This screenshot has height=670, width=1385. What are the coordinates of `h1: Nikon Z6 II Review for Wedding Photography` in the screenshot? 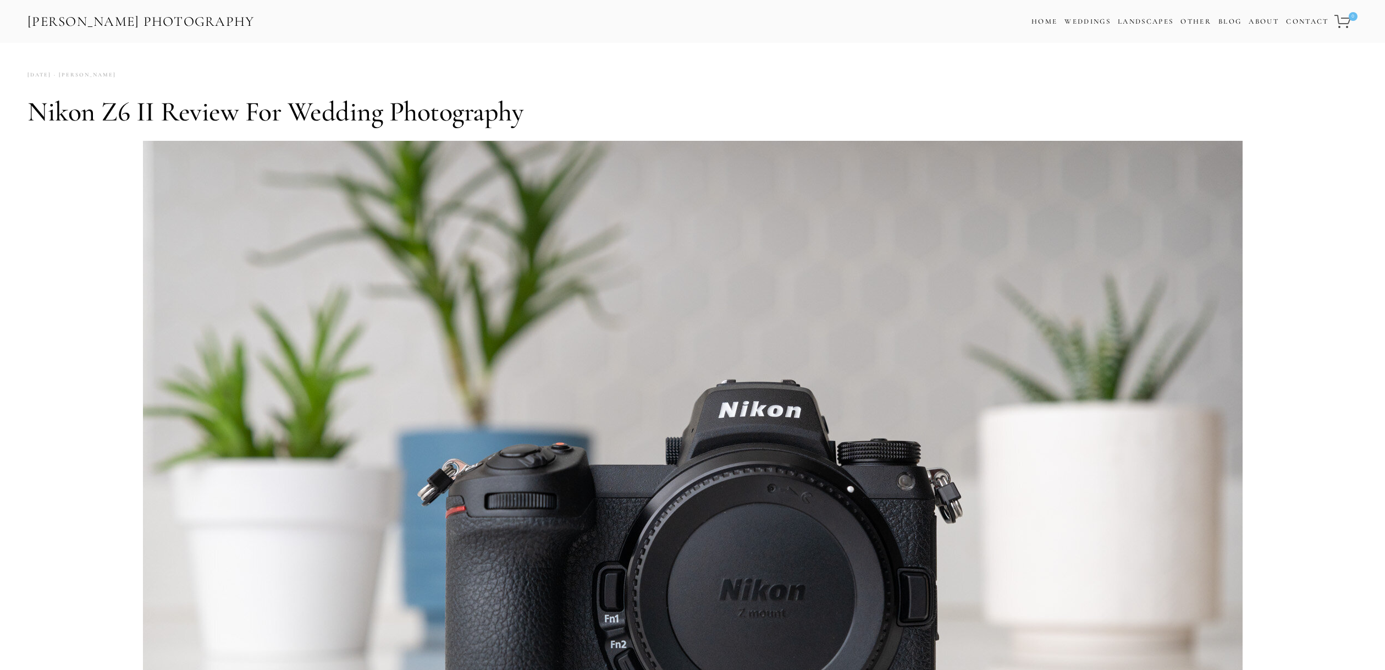 It's located at (692, 112).